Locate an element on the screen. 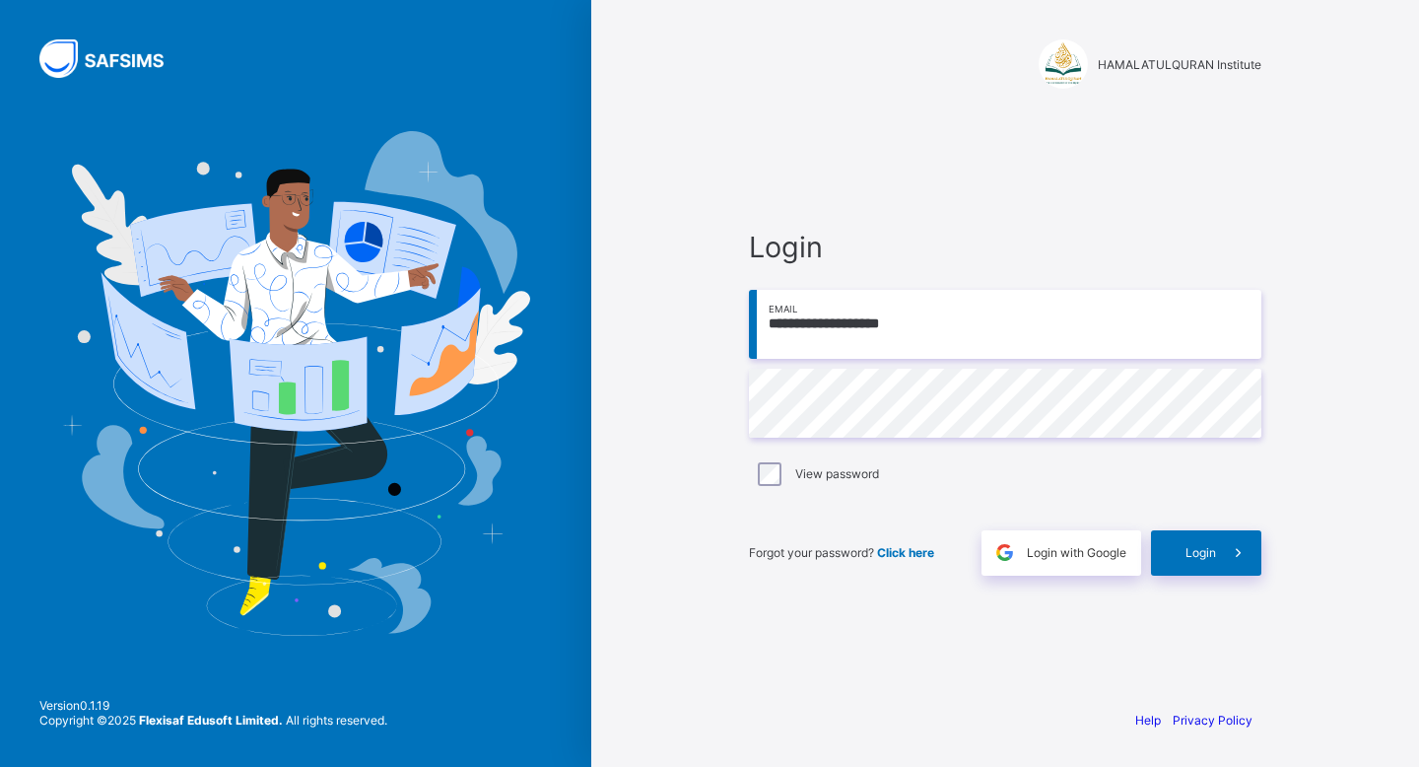  span: HAMALATULQURAN Institute is located at coordinates (1179, 64).